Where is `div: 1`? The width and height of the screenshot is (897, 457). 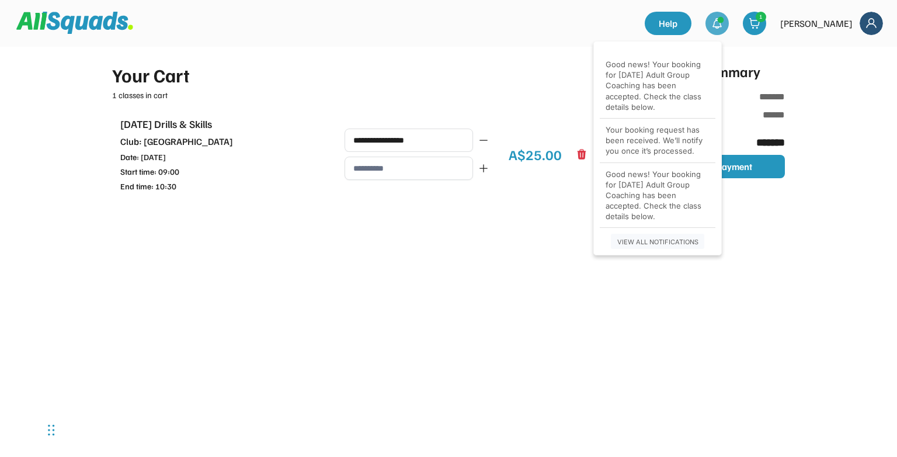
div: 1 is located at coordinates (761, 16).